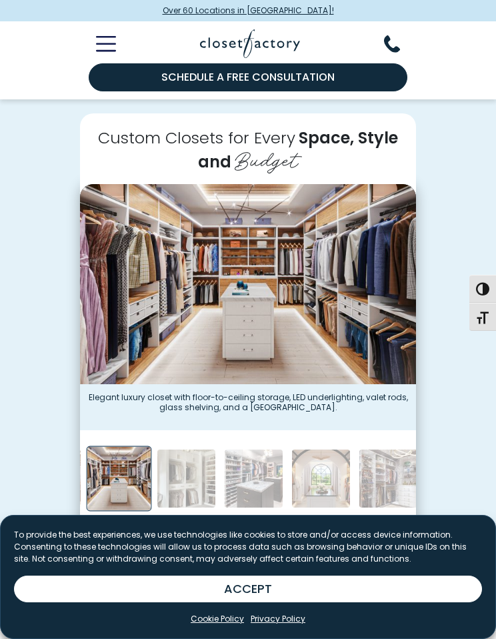 Image resolution: width=496 pixels, height=639 pixels. I want to click on p: To provide the best experiences, we use technologies like cookies to store and/or access device i..., so click(248, 547).